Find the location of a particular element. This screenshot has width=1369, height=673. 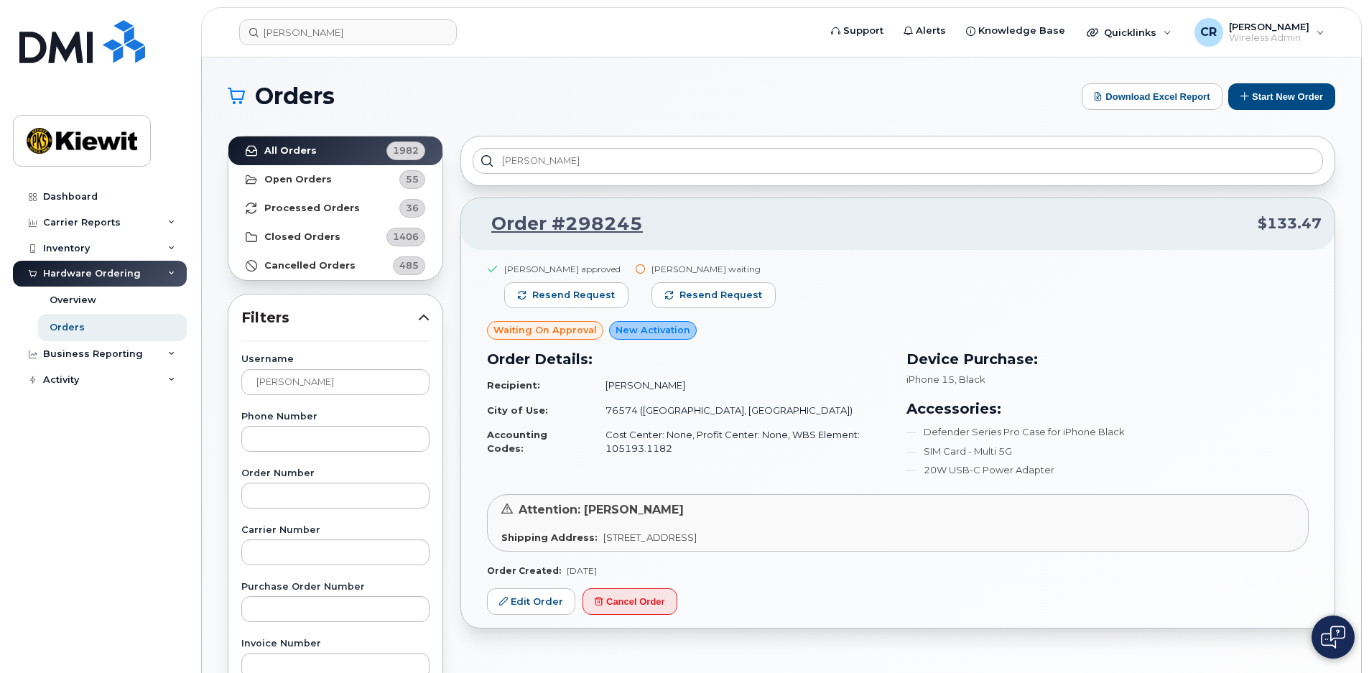

strong: Accounting Codes: is located at coordinates (517, 441).